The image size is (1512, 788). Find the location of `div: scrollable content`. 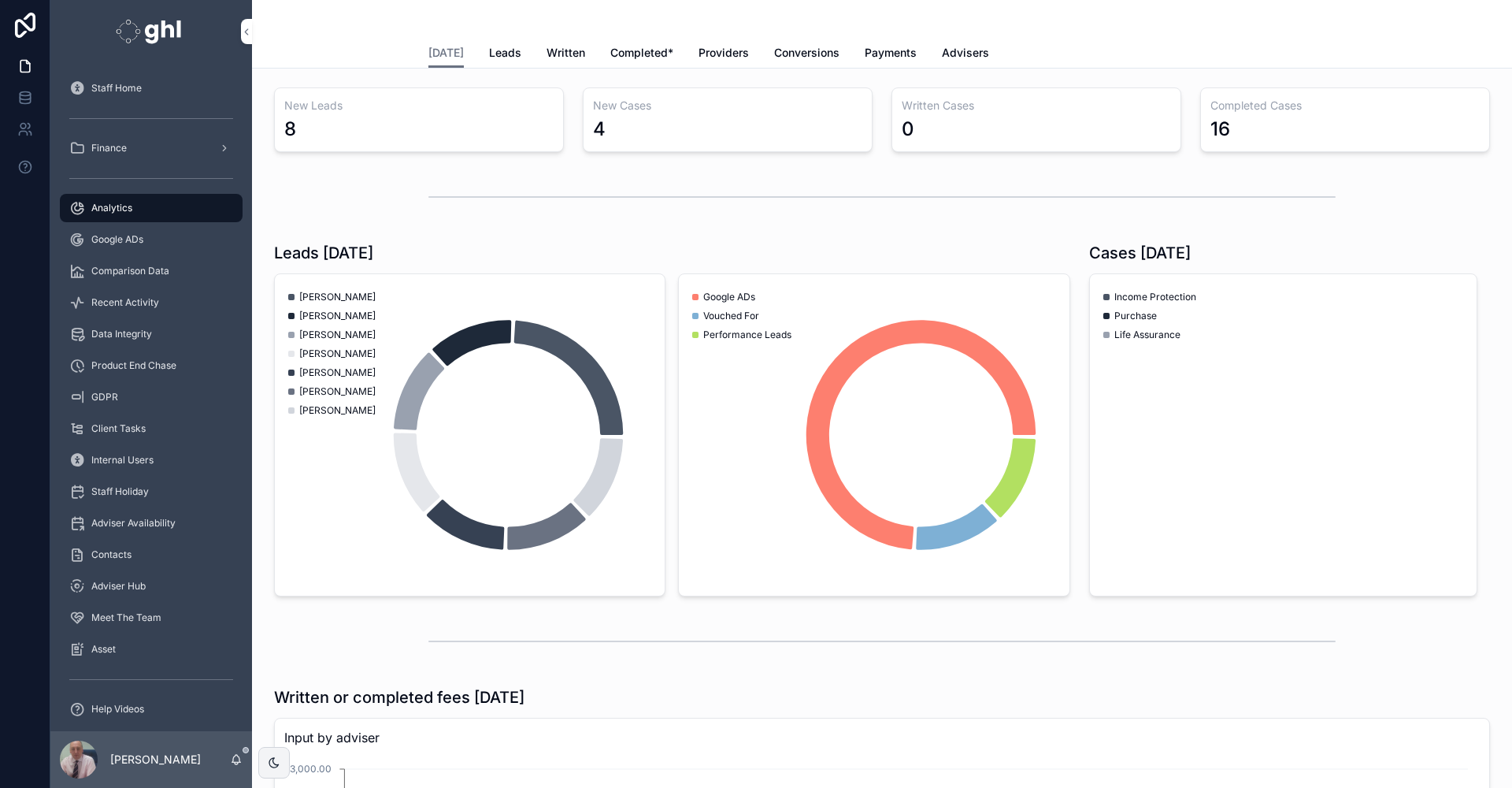

div: scrollable content is located at coordinates (151, 397).